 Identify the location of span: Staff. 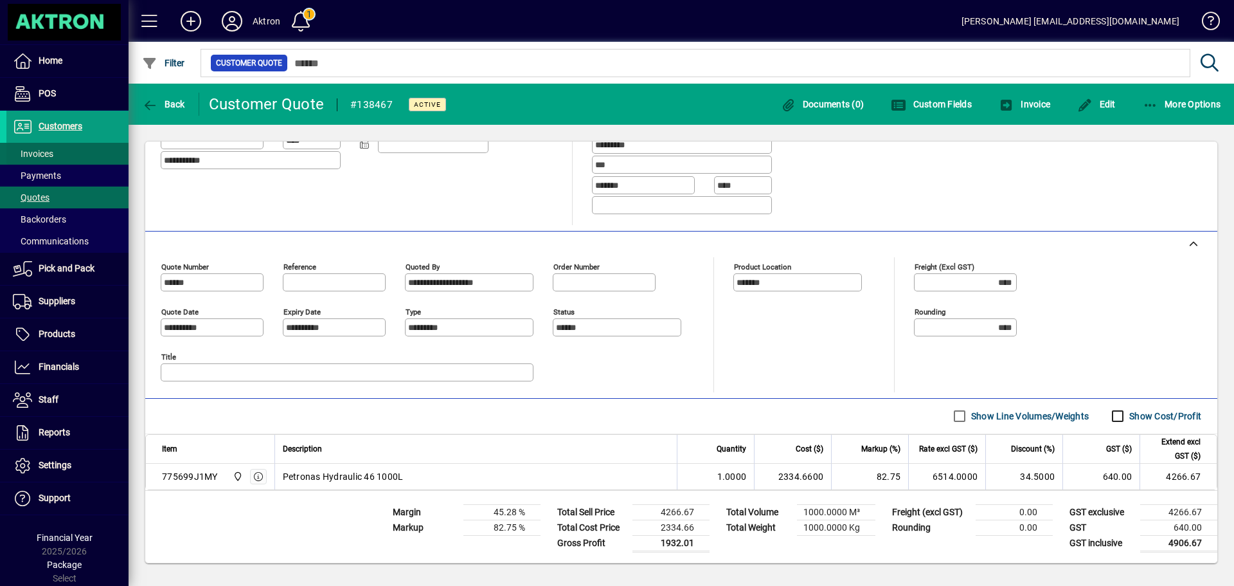
(48, 399).